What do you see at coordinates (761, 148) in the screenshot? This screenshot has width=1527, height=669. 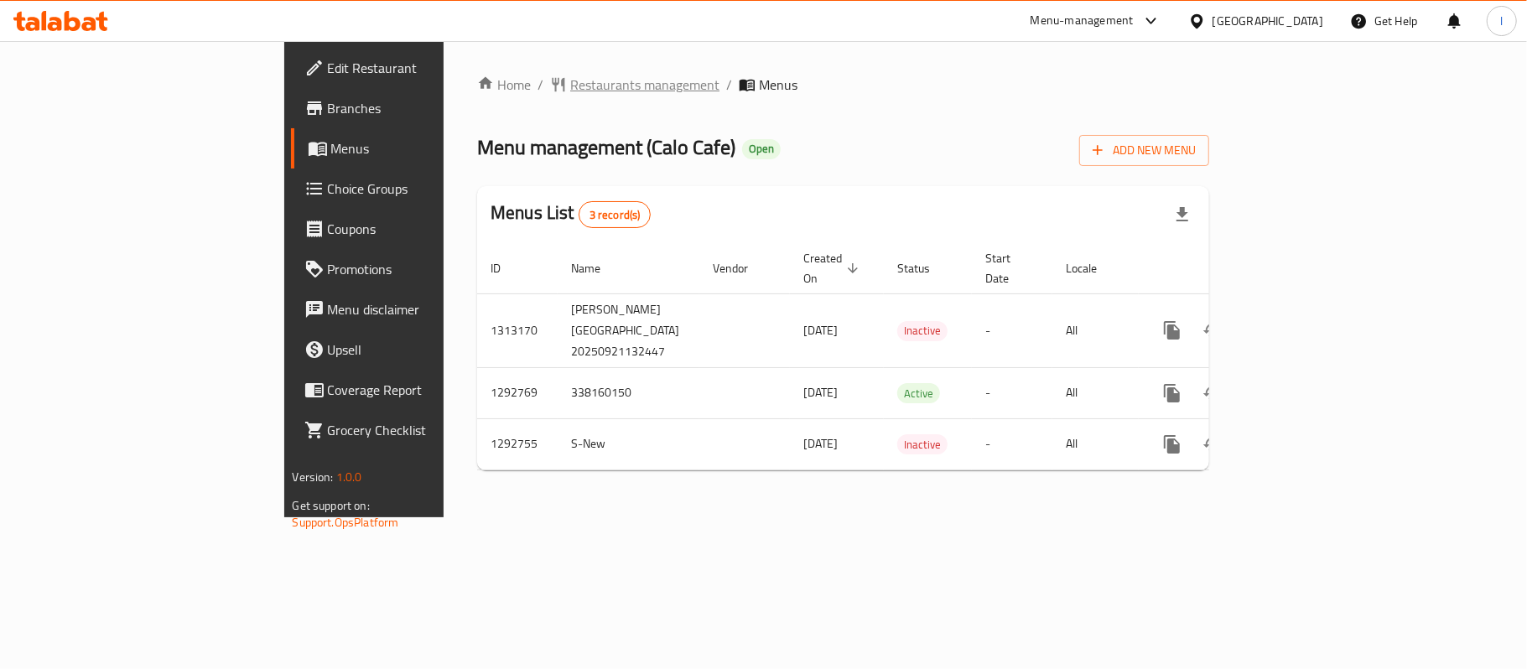 I see `span: Open` at bounding box center [761, 148].